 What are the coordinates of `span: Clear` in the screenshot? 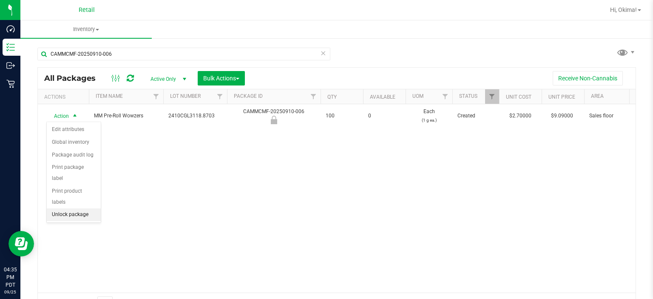 It's located at (323, 53).